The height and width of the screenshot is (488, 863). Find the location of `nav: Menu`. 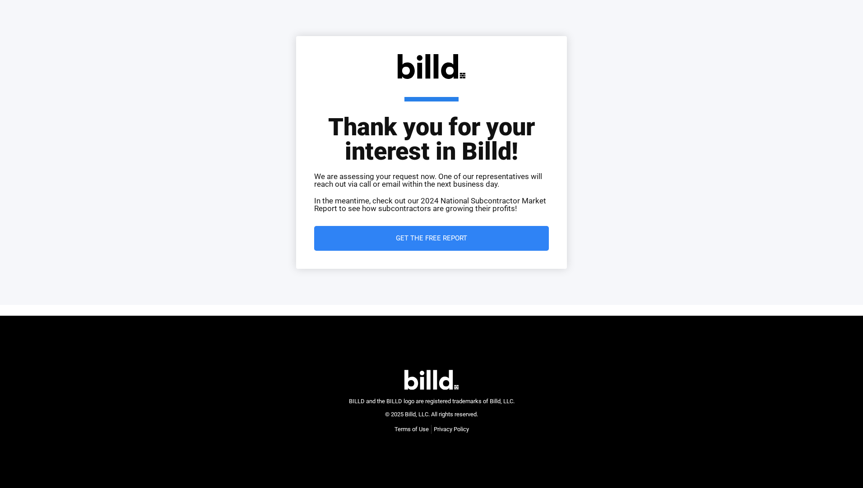

nav: Menu is located at coordinates (431, 430).